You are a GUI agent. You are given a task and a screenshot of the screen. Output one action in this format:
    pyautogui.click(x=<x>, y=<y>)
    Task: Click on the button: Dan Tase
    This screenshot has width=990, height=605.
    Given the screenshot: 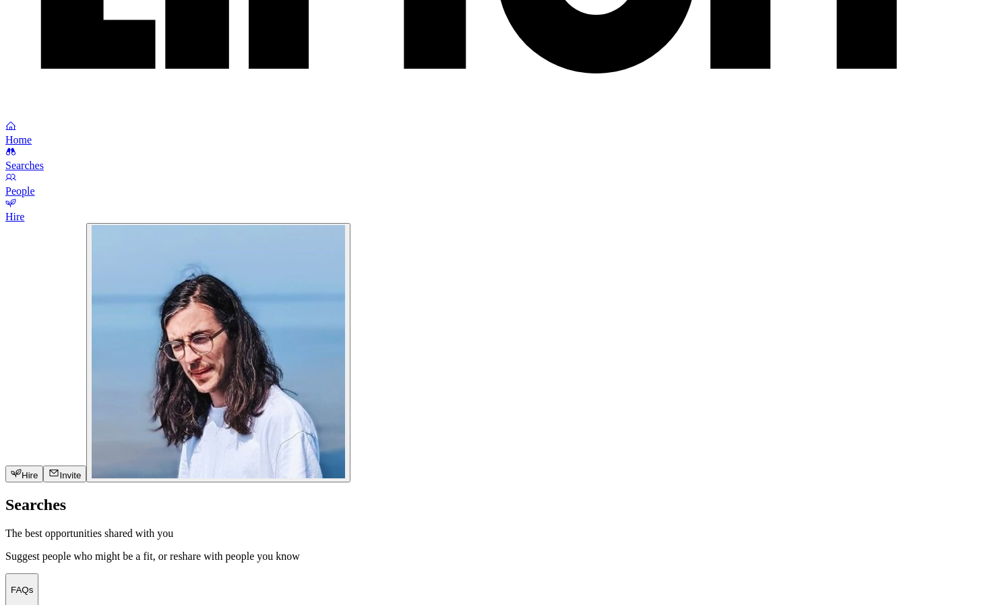 What is the action you would take?
    pyautogui.click(x=218, y=352)
    